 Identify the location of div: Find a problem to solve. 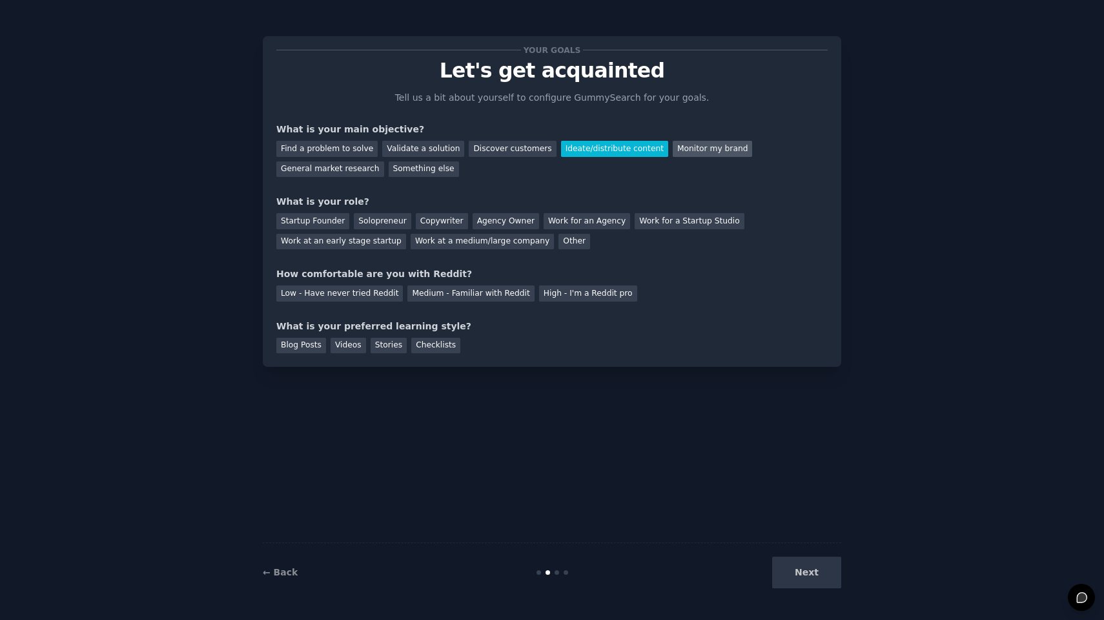
(327, 149).